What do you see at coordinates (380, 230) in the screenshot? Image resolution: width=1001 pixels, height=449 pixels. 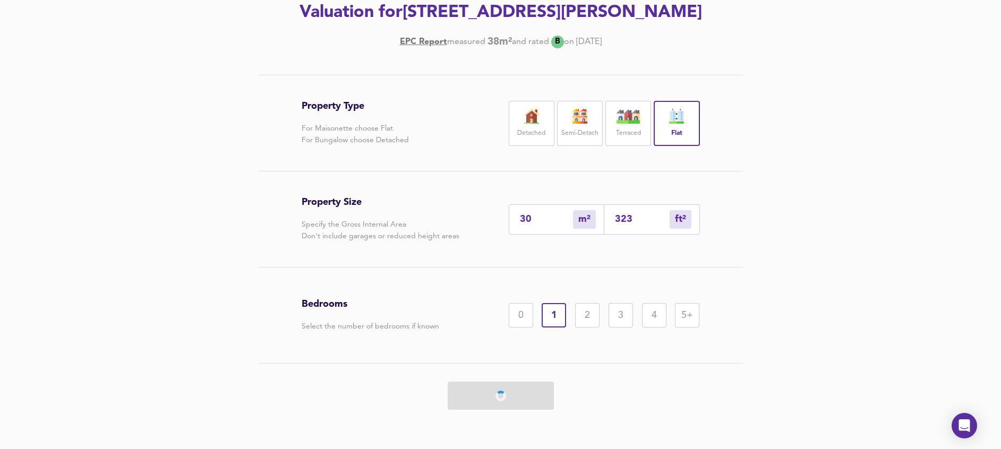 I see `p: Specify the Gross Internal Area Don't include garages or reduced height areas` at bounding box center [380, 230].